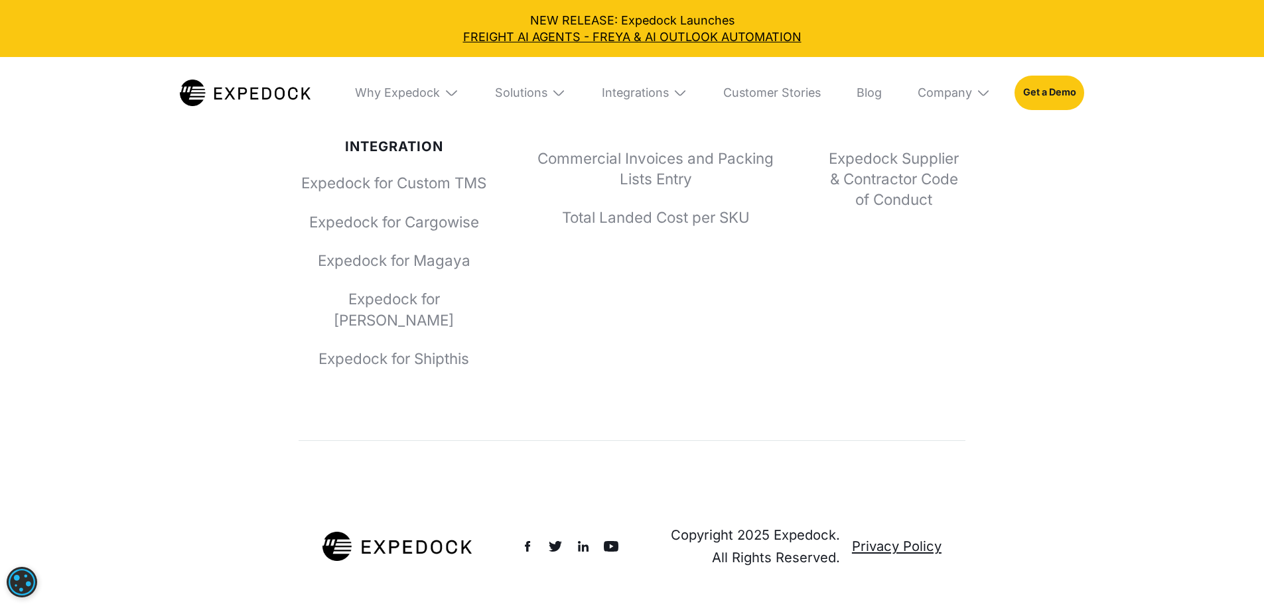 This screenshot has height=604, width=1264. Describe the element at coordinates (393, 147) in the screenshot. I see `div: Integration` at that location.